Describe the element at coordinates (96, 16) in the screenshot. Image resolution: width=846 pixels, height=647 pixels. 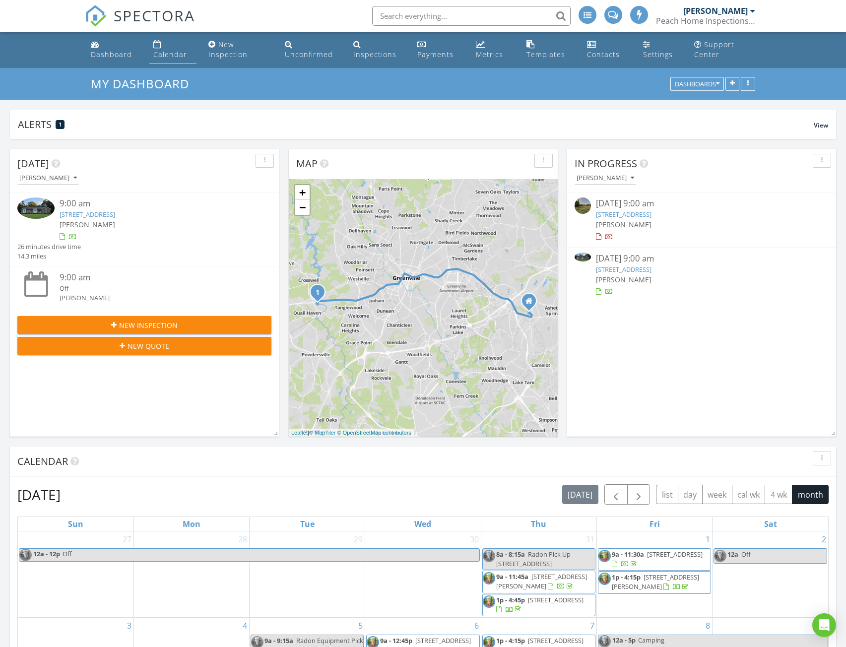
I see `img: The Best Home Inspection Software - Spectora` at that location.